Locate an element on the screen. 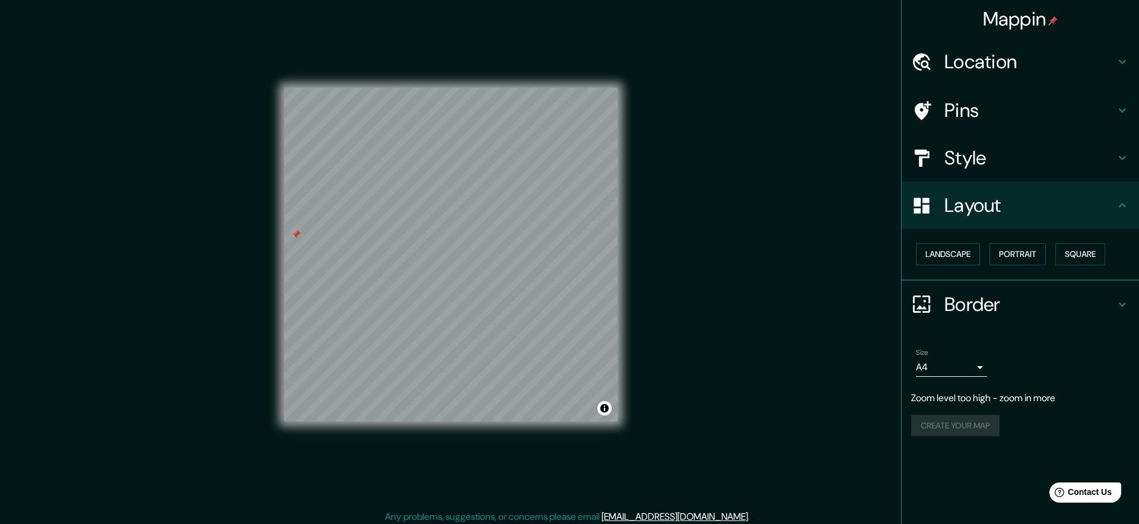 The height and width of the screenshot is (524, 1139). h4: Mappin is located at coordinates (1021, 19).